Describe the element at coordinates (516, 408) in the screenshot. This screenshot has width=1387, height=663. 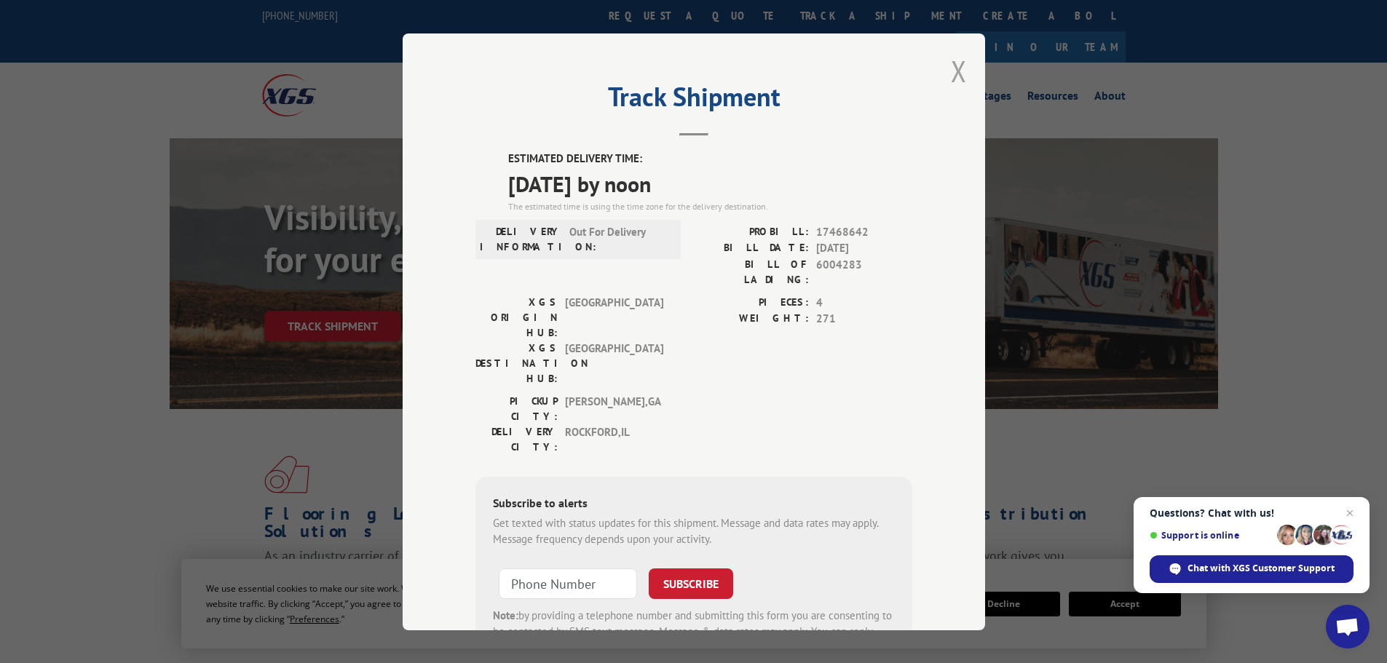
I see `label: PICKUP CITY:` at that location.